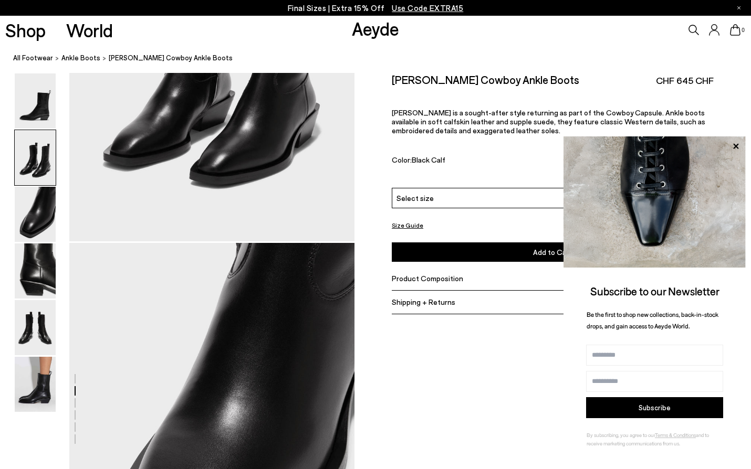  Describe the element at coordinates (35, 158) in the screenshot. I see `img: Luis Leather Cowboy Ankle Boots - Image 2` at that location.